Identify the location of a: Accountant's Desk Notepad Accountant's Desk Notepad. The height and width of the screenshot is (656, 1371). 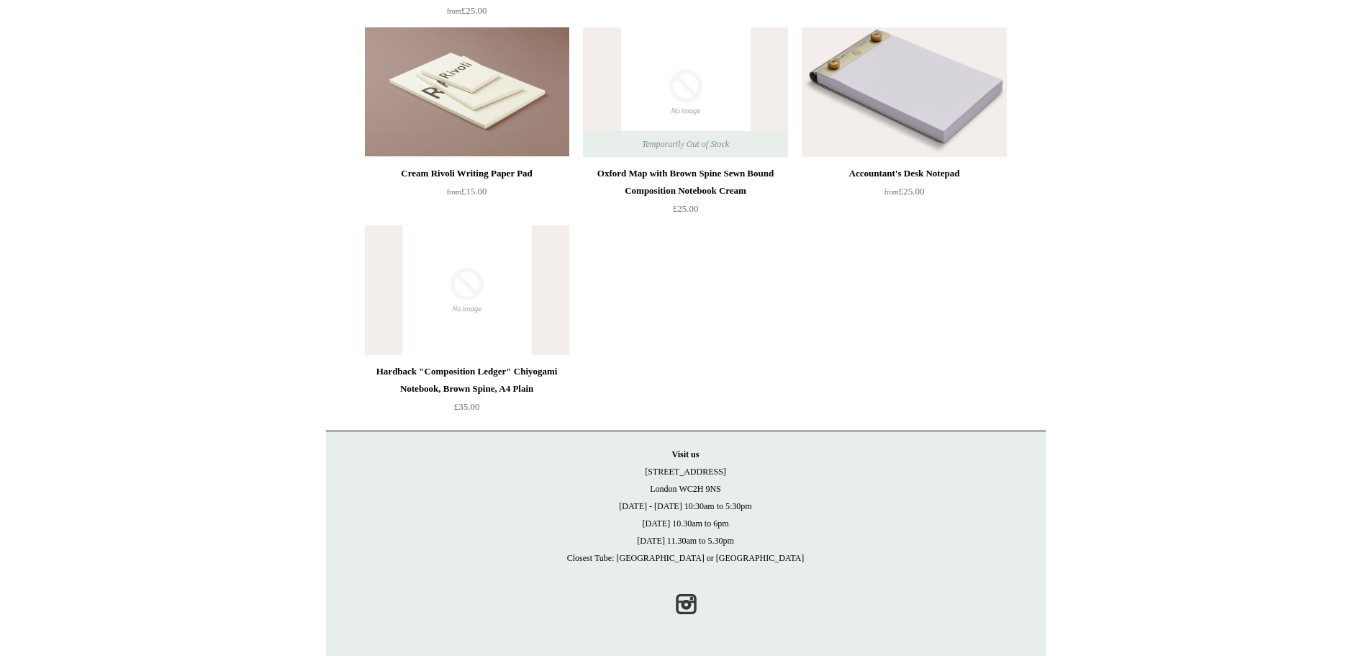
(904, 92).